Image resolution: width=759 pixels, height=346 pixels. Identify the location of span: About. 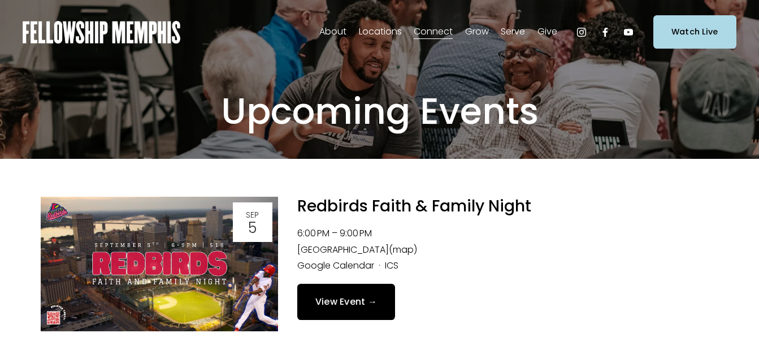
(333, 32).